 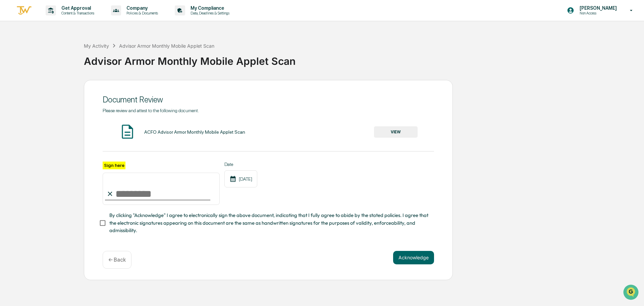 I want to click on img: f2157a4c-a0d3-4daa-907e-bb6f0de503a5-1751232295721, so click(x=8, y=8).